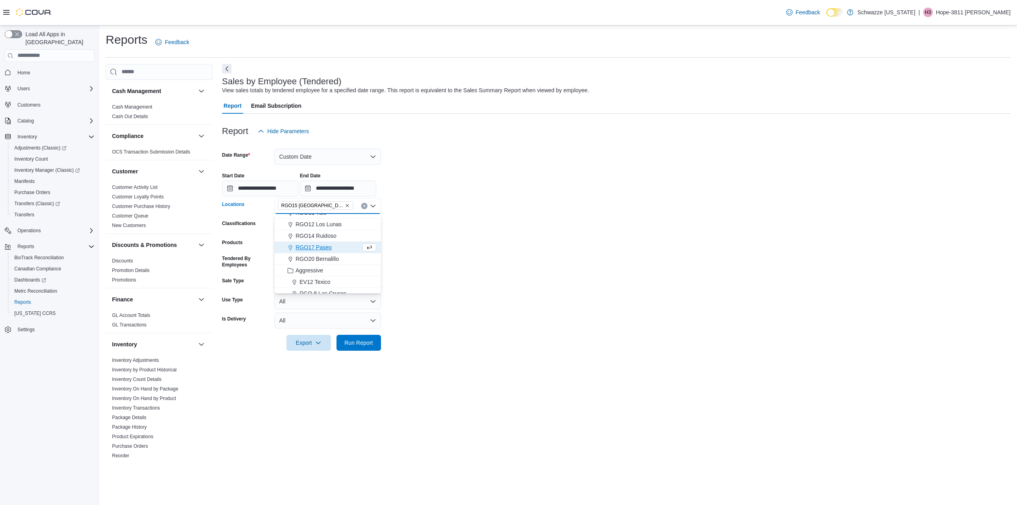  Describe the element at coordinates (328, 157) in the screenshot. I see `button: Custom Date` at that location.